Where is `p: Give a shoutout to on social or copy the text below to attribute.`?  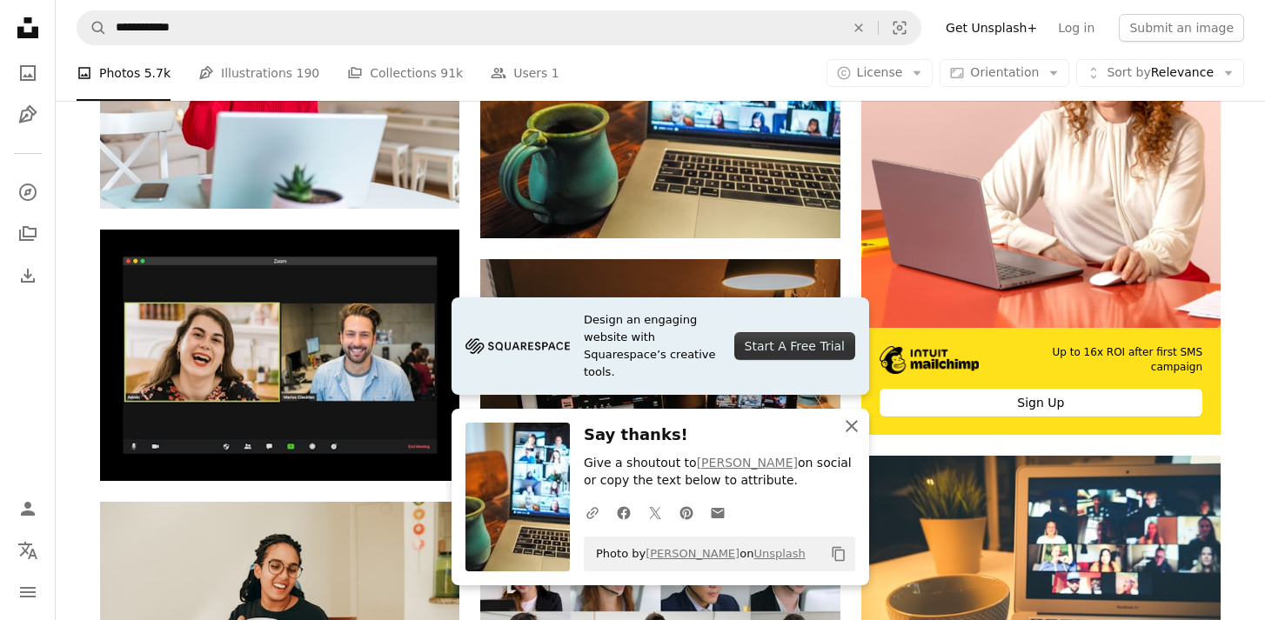 p: Give a shoutout to on social or copy the text below to attribute. is located at coordinates (720, 472).